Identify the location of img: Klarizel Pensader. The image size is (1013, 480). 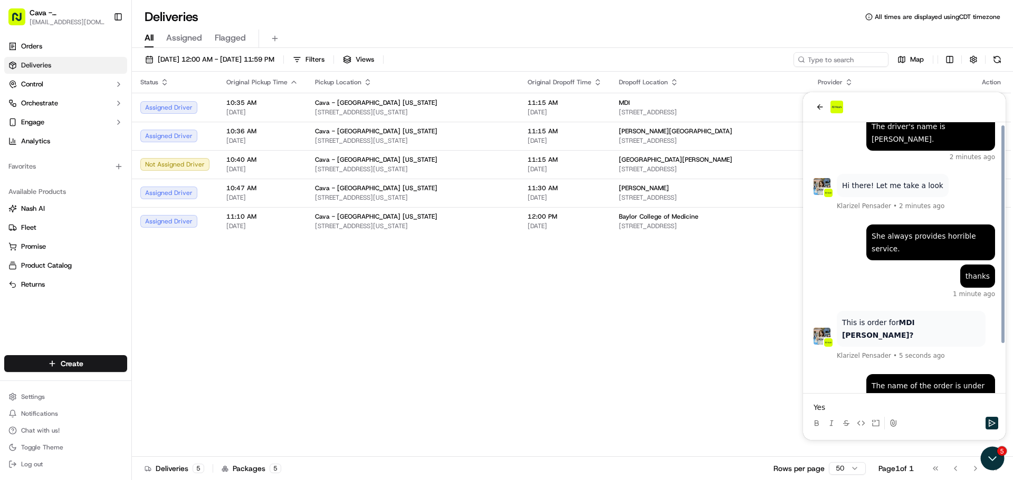
(19, 94).